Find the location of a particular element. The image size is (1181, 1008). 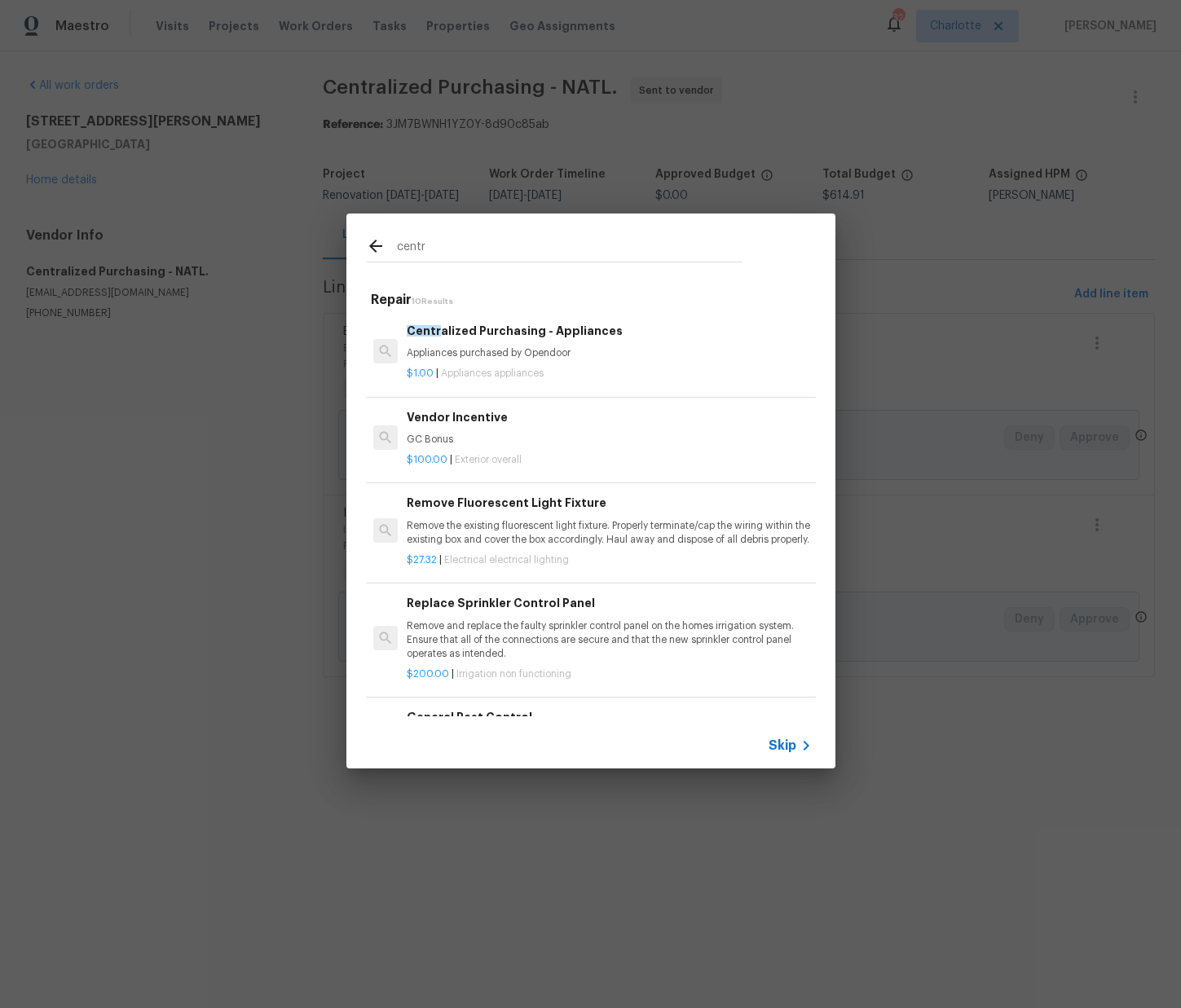

span: $200.00 is located at coordinates (427, 674).